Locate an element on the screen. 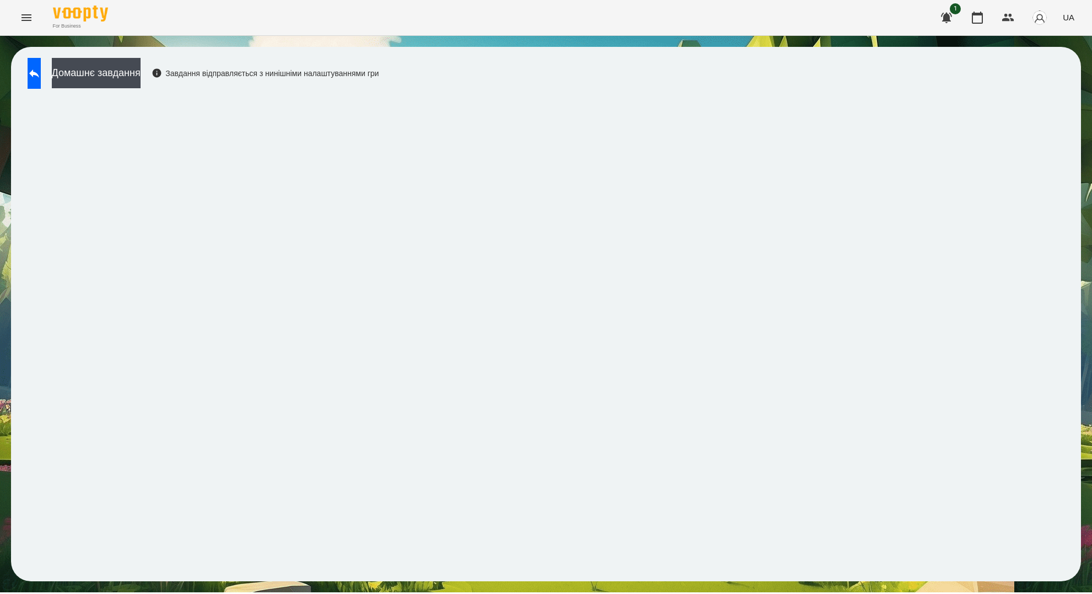  span: 1 is located at coordinates (955, 9).